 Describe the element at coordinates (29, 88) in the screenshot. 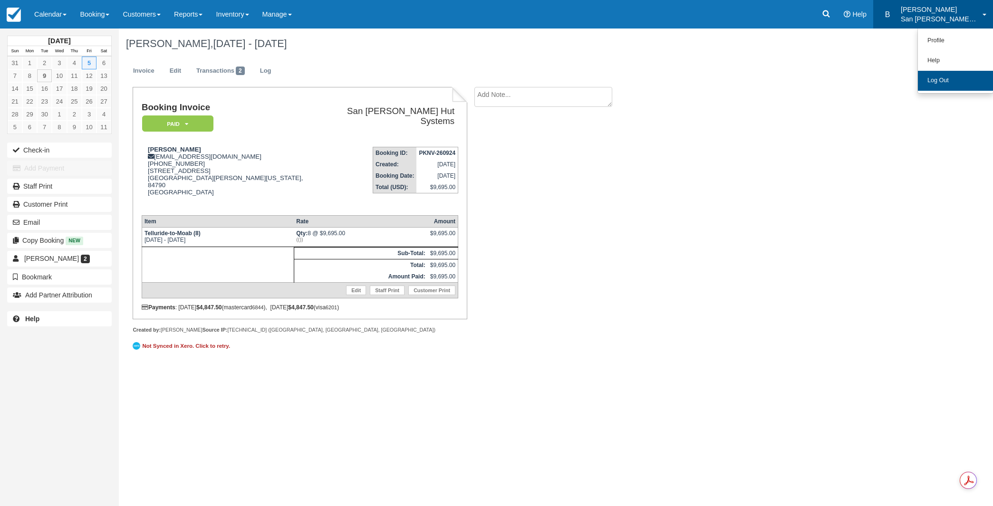

I see `a: 15` at that location.